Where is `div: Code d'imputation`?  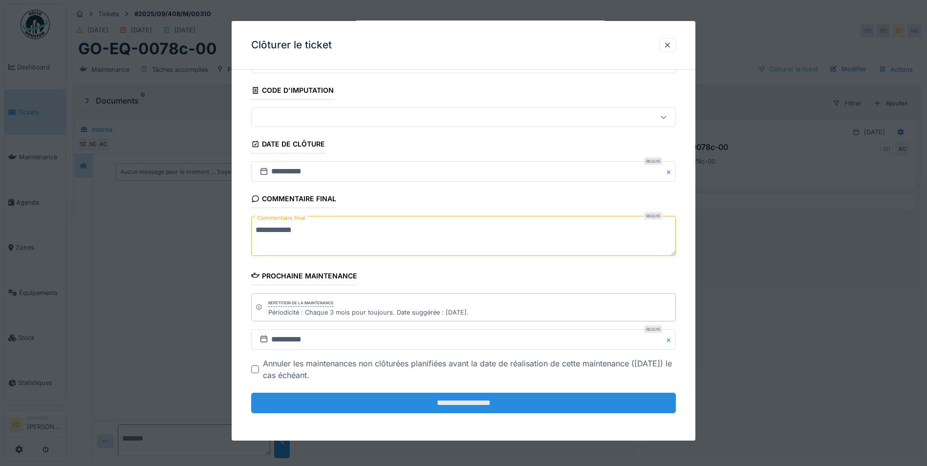
div: Code d'imputation is located at coordinates (292, 91).